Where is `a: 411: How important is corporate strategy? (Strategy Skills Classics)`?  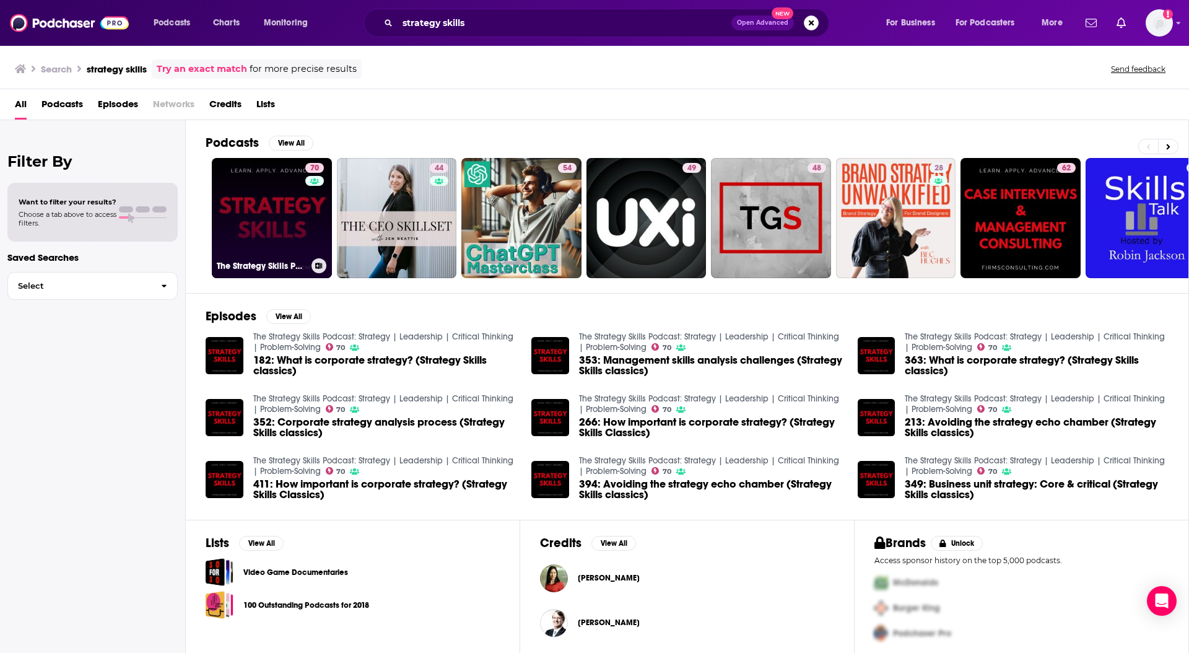
a: 411: How important is corporate strategy? (Strategy Skills Classics) is located at coordinates (224, 479).